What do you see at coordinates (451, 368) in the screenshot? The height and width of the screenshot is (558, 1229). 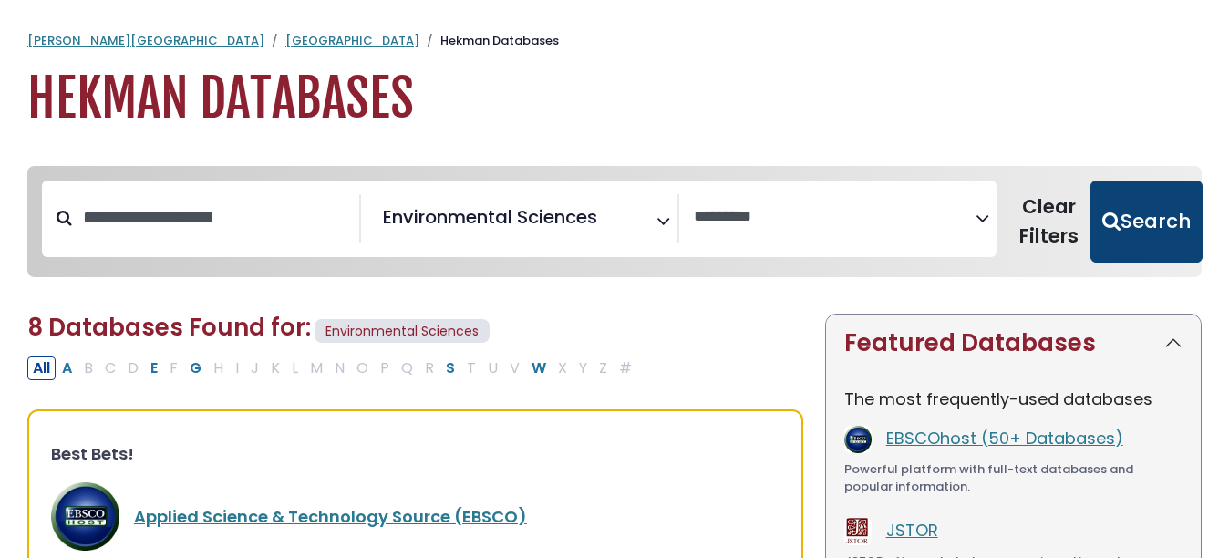 I see `button: Filter Results S` at bounding box center [451, 368].